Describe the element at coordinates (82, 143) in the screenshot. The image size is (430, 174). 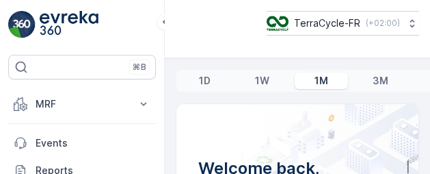
I see `a: Events` at that location.